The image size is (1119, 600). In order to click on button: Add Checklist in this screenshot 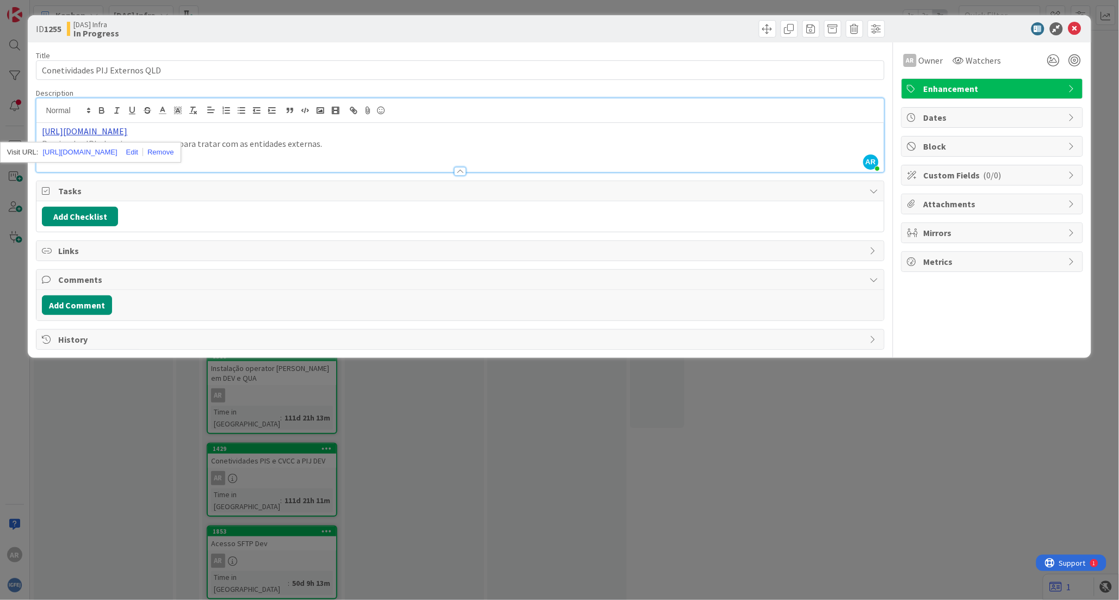, I will do `click(80, 217)`.